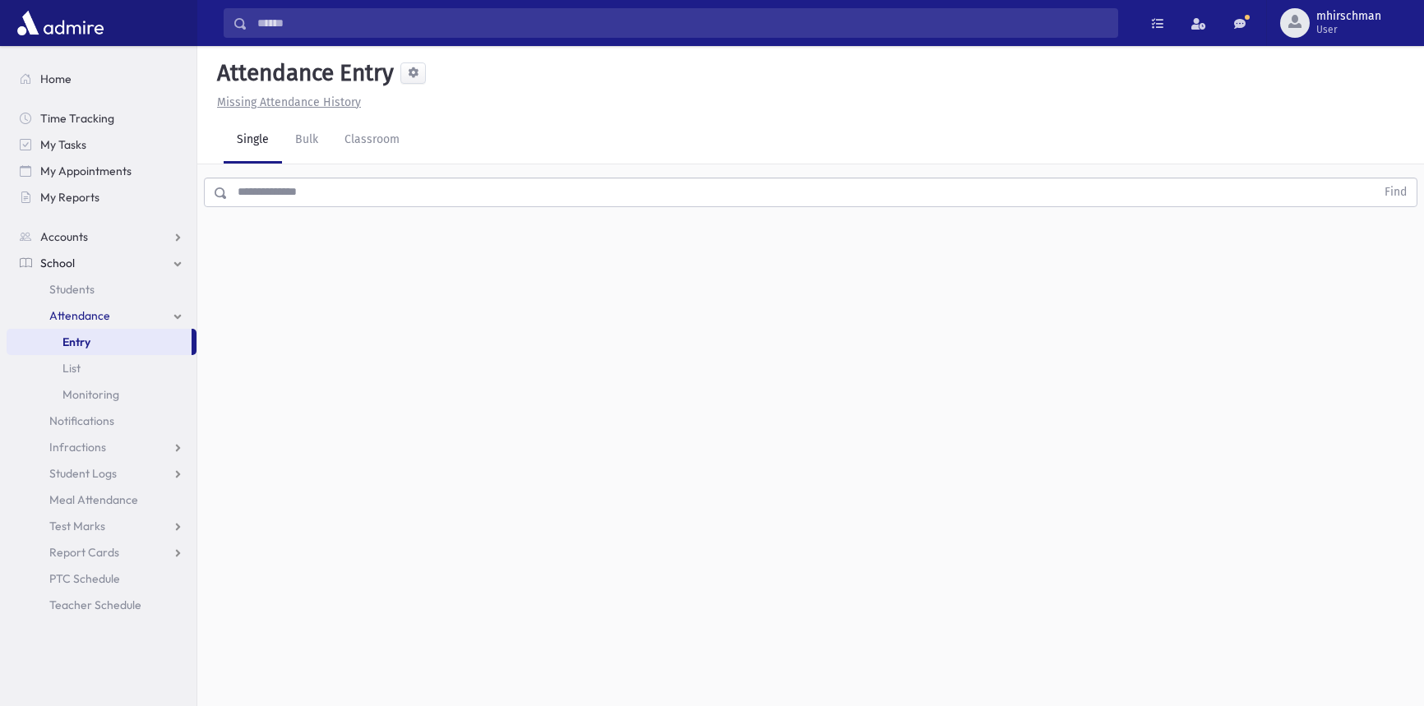 This screenshot has width=1424, height=706. What do you see at coordinates (85, 579) in the screenshot?
I see `span: PTC Schedule` at bounding box center [85, 579].